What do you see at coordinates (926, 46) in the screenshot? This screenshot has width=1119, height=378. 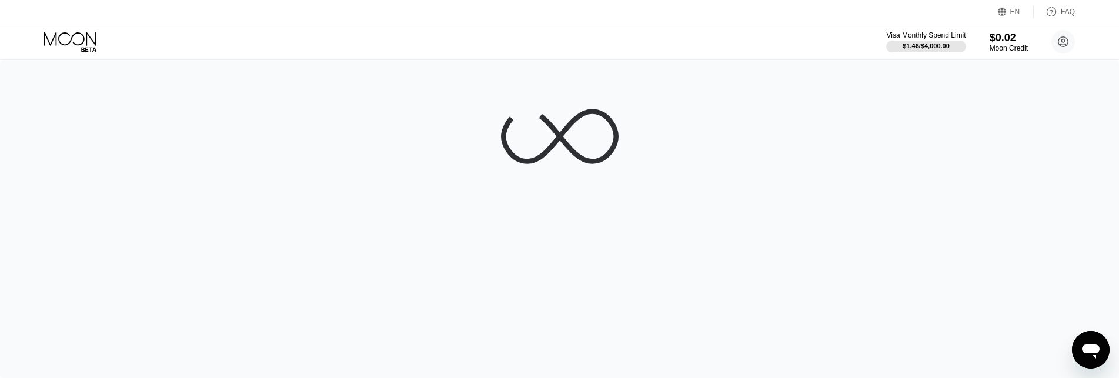 I see `div: $1.46 / $4,000.00` at bounding box center [926, 46].